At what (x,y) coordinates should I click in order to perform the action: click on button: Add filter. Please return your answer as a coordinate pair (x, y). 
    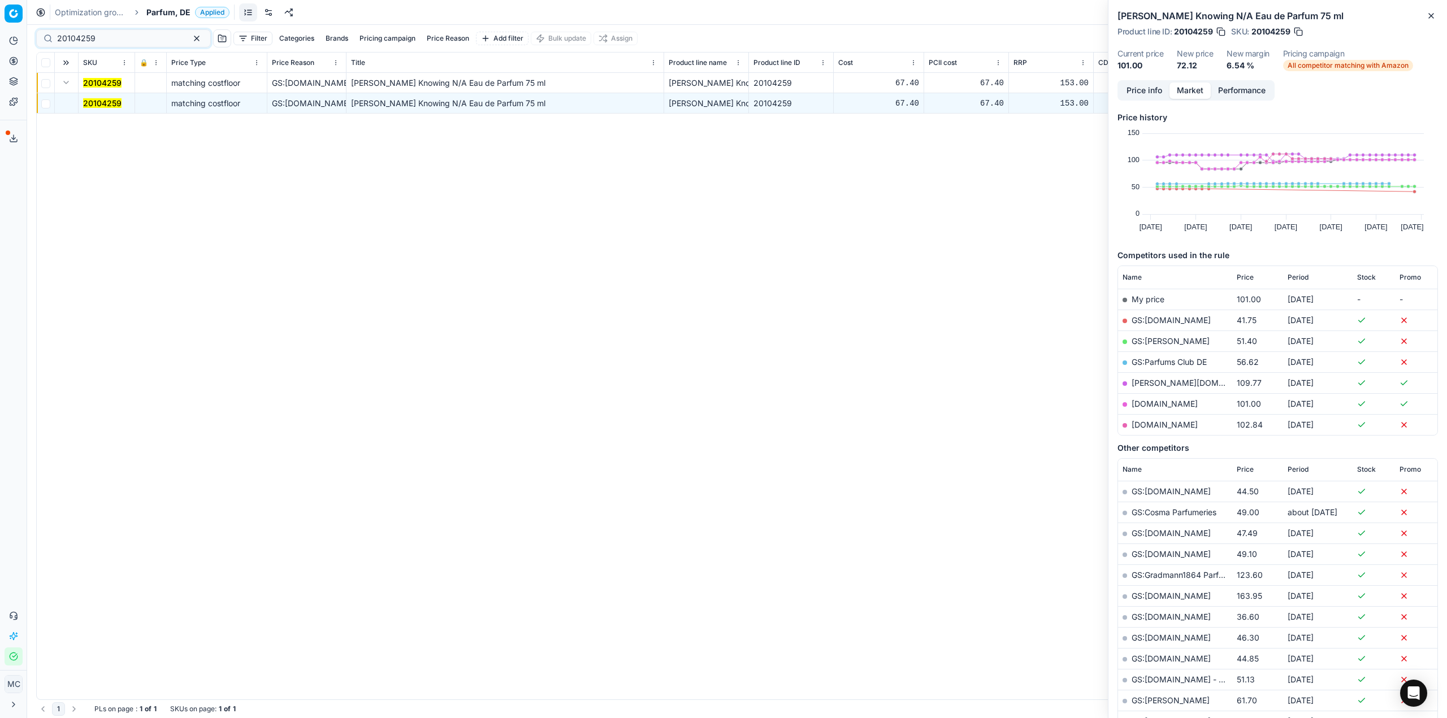
    Looking at the image, I should click on (502, 38).